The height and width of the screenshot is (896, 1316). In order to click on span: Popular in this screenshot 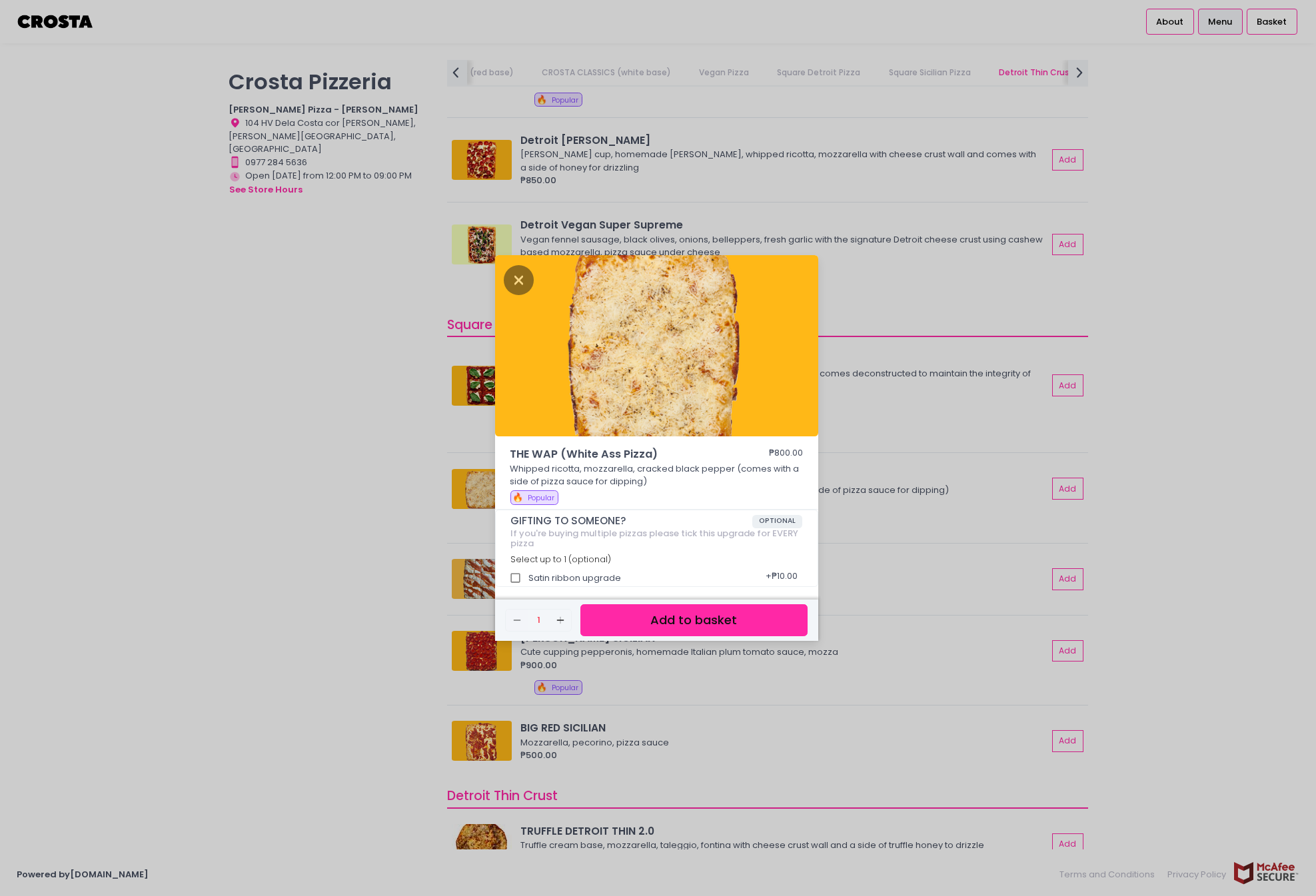, I will do `click(541, 497)`.